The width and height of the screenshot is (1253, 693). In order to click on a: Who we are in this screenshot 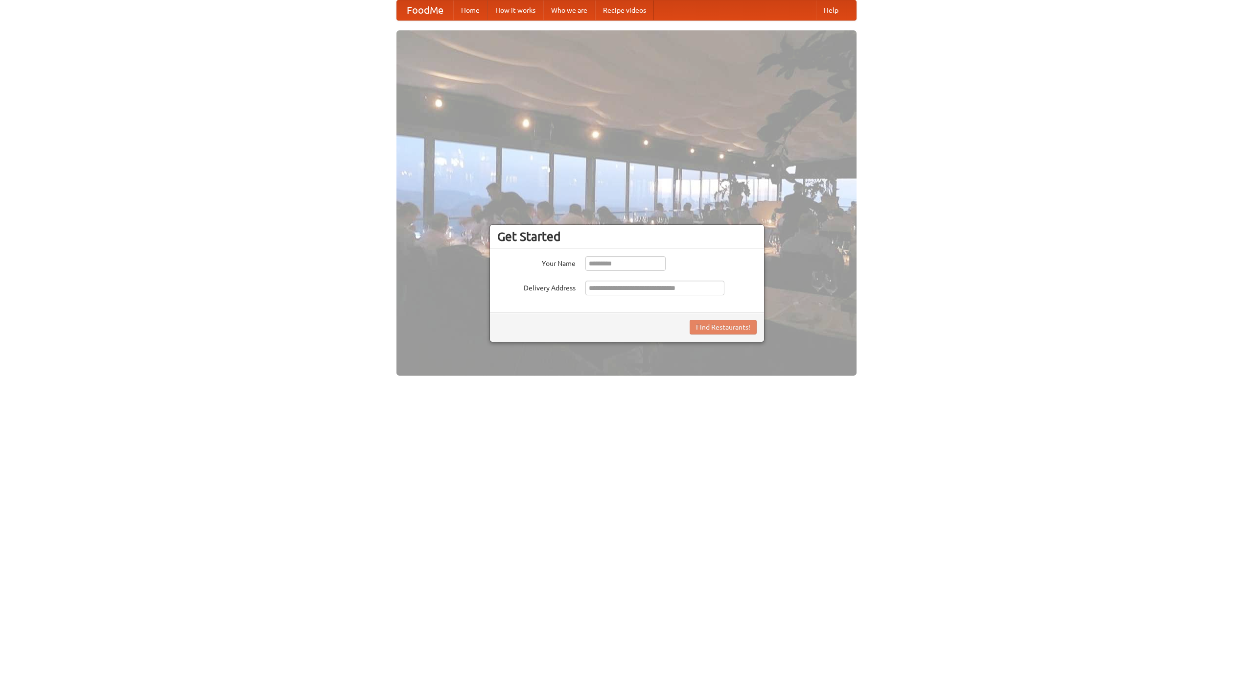, I will do `click(569, 10)`.